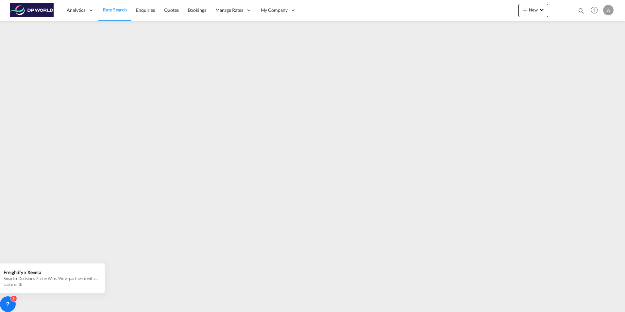 The height and width of the screenshot is (312, 625). What do you see at coordinates (32, 10) in the screenshot?
I see `img: c08ca190194411f088ed0f3ba295208c.png` at bounding box center [32, 10].